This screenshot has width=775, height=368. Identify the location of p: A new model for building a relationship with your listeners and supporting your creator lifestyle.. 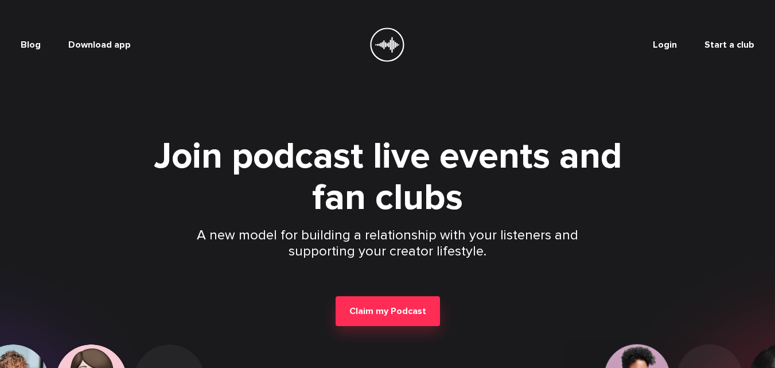
(388, 243).